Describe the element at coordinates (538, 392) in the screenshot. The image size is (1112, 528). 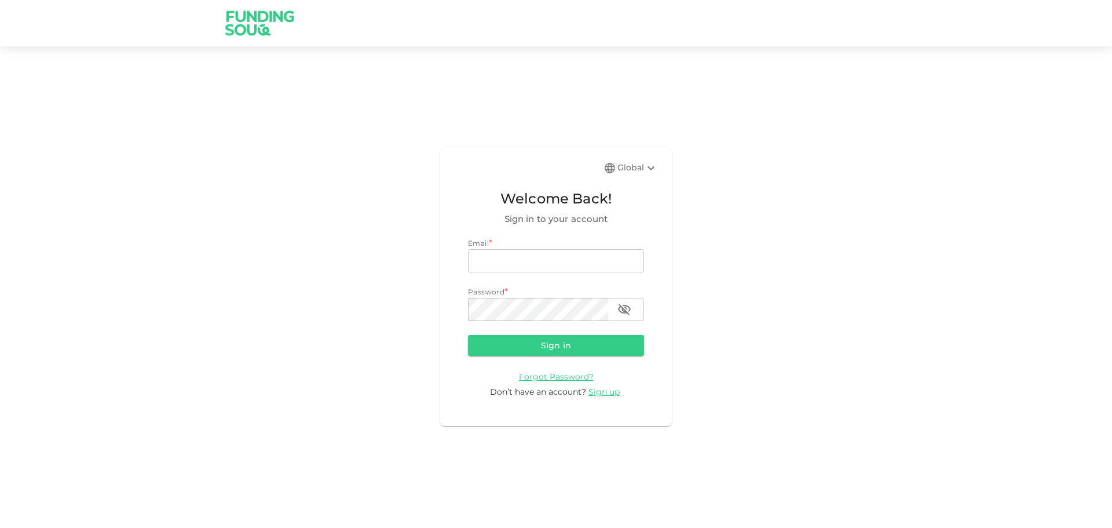
I see `span: Don’t have an account?` at that location.